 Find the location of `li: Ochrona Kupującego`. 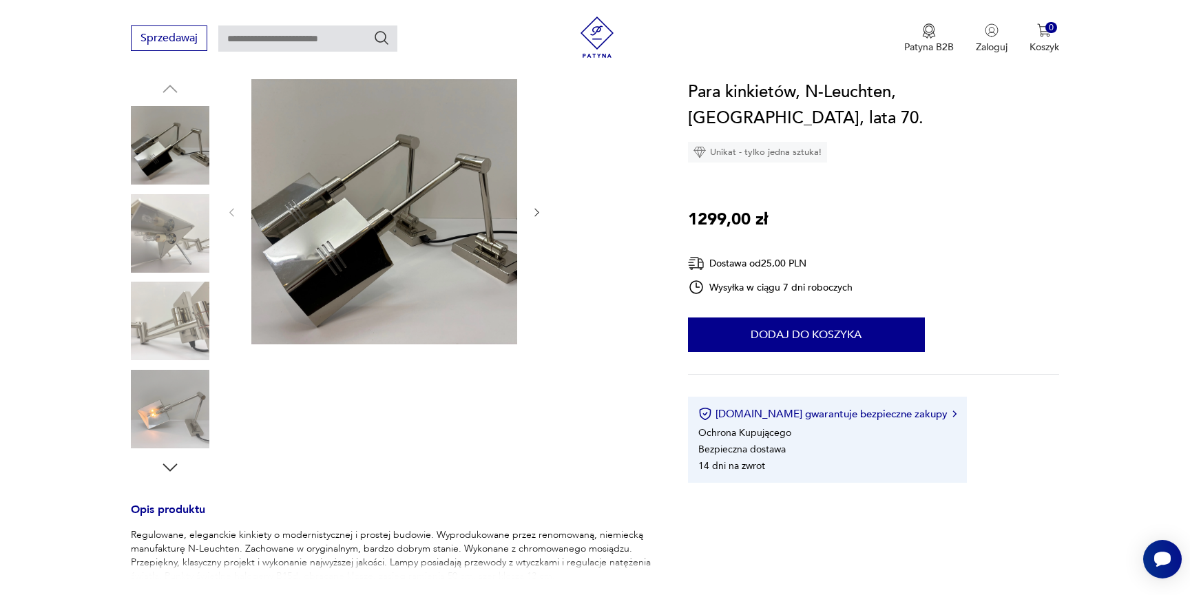

li: Ochrona Kupującego is located at coordinates (744, 432).